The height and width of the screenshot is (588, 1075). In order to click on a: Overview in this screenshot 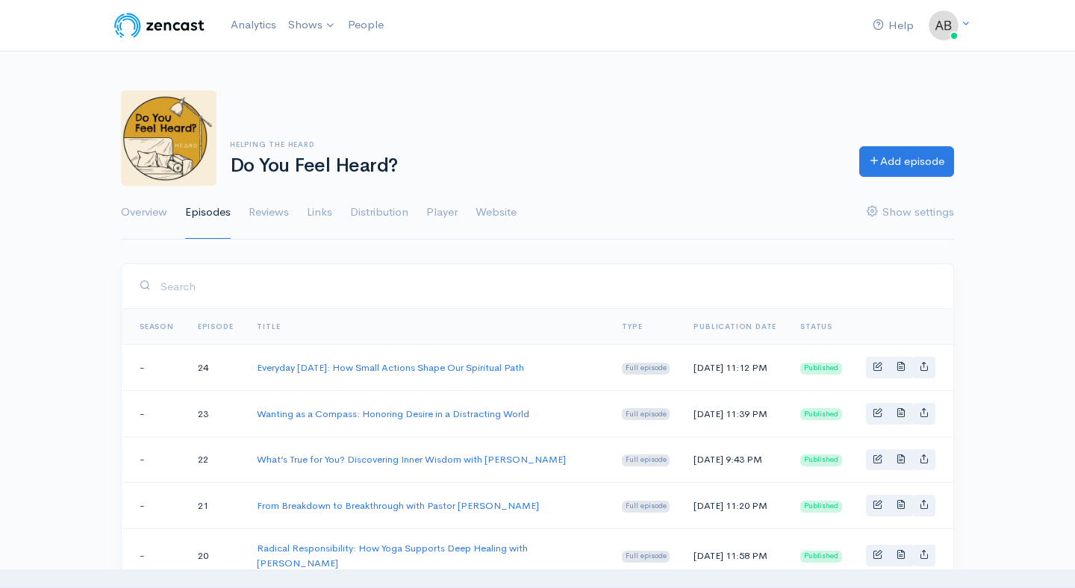, I will do `click(144, 213)`.